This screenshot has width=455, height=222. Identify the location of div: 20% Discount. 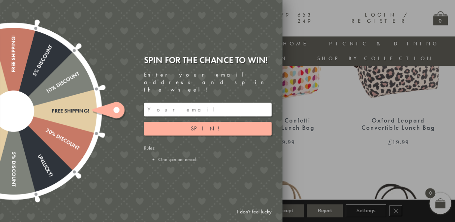
(46, 130).